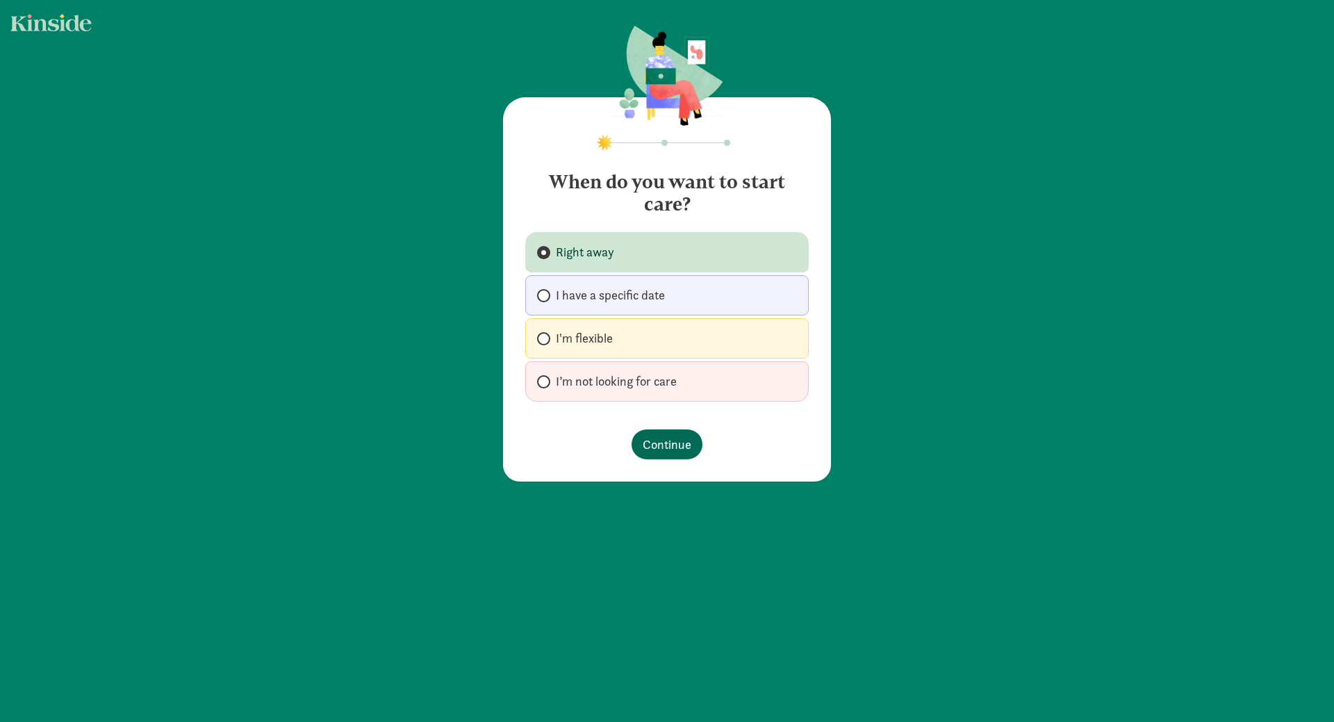 Image resolution: width=1334 pixels, height=722 pixels. Describe the element at coordinates (584, 338) in the screenshot. I see `span: I'm flexible` at that location.